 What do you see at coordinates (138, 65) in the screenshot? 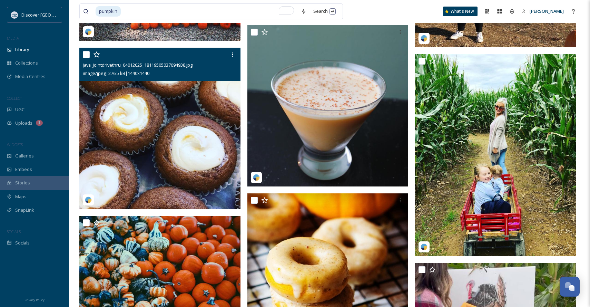
I see `span: java_jointdrivethru_04012025_18119505037094938.jpg` at bounding box center [138, 65].